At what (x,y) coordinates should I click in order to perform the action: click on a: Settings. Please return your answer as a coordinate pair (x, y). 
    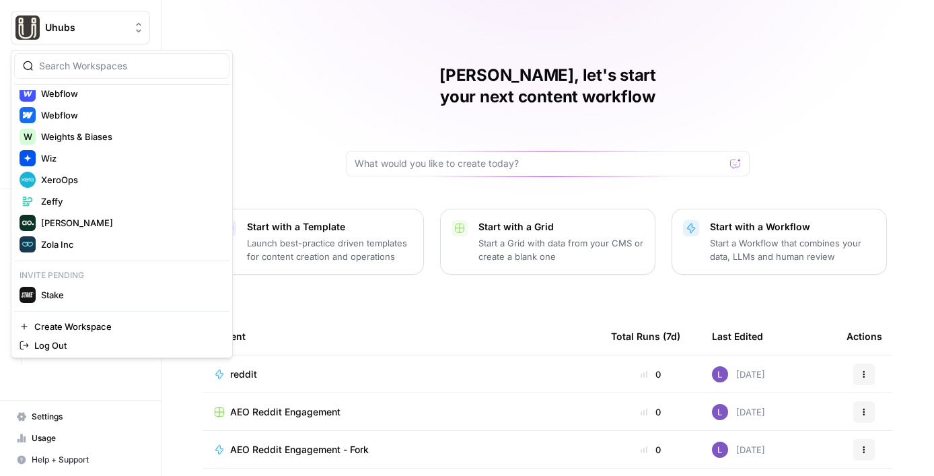
    Looking at the image, I should click on (80, 416).